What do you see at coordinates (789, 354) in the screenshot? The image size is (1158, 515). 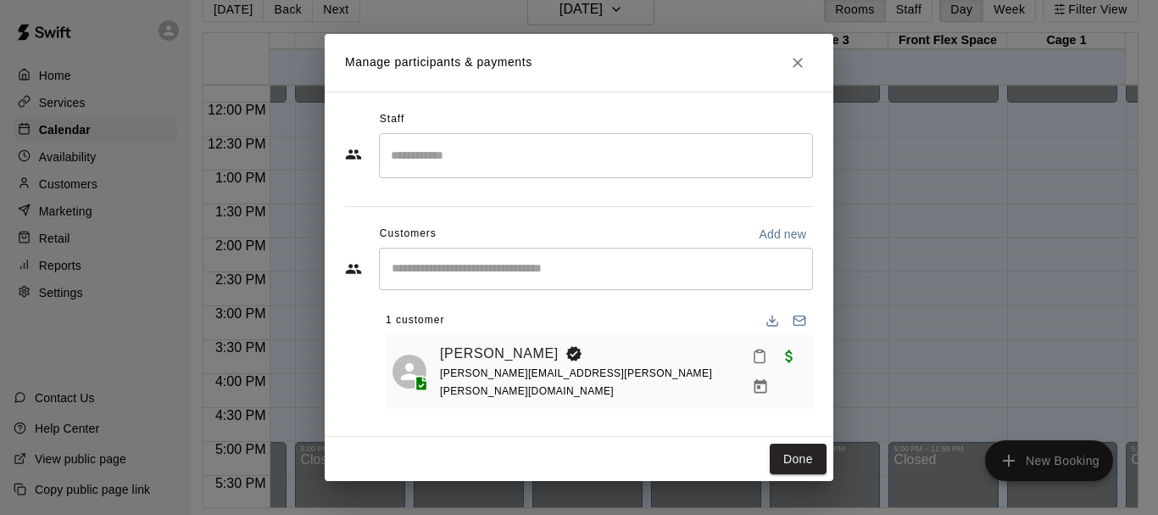 I see `span: Paid with Card` at bounding box center [789, 354].